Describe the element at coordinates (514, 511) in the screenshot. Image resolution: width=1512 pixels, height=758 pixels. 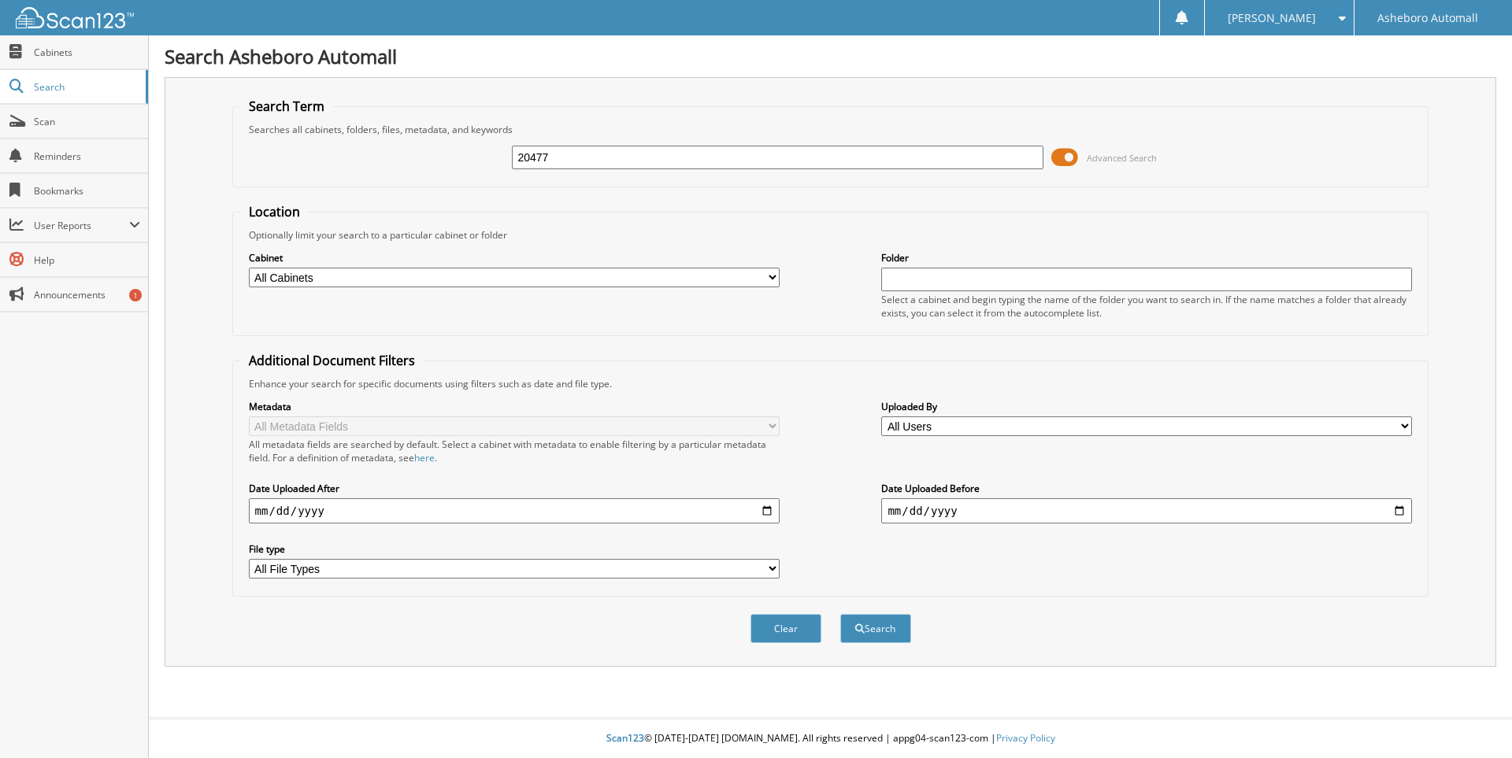
I see `input: start` at that location.